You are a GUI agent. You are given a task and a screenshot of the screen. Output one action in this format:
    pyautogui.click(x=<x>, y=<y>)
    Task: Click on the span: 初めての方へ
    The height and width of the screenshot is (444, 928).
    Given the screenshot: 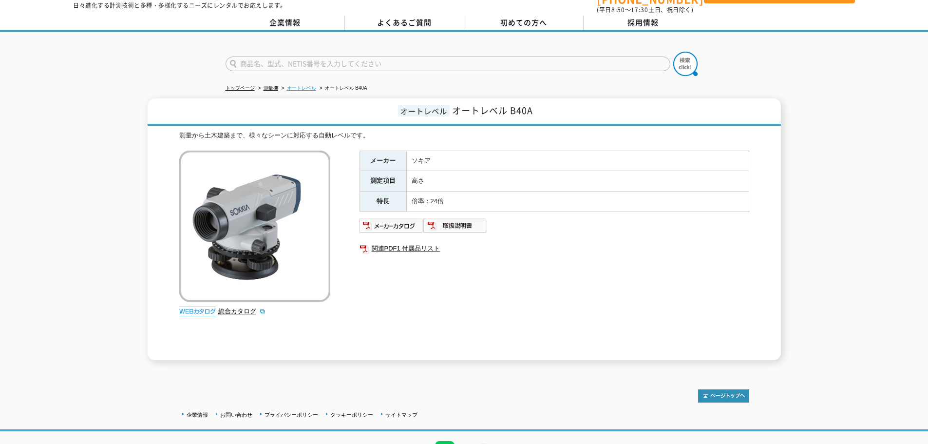 What is the action you would take?
    pyautogui.click(x=524, y=22)
    